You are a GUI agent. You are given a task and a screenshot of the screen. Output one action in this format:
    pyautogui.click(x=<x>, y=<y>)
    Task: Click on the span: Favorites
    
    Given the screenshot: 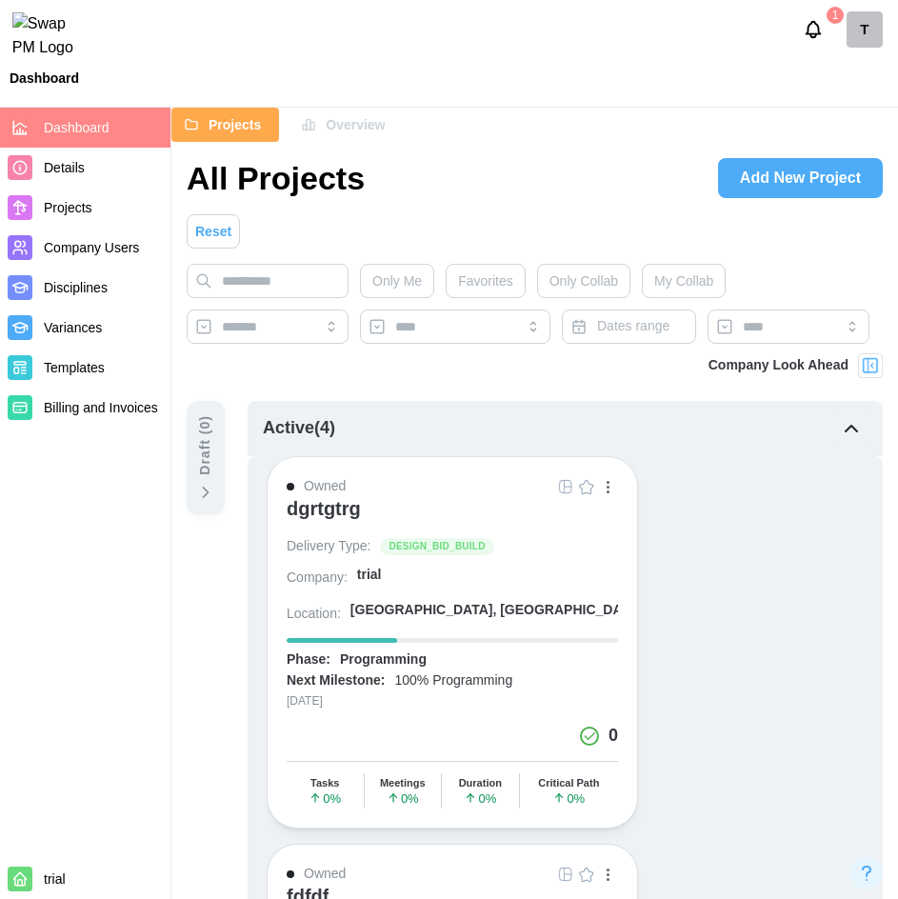 What is the action you would take?
    pyautogui.click(x=486, y=281)
    